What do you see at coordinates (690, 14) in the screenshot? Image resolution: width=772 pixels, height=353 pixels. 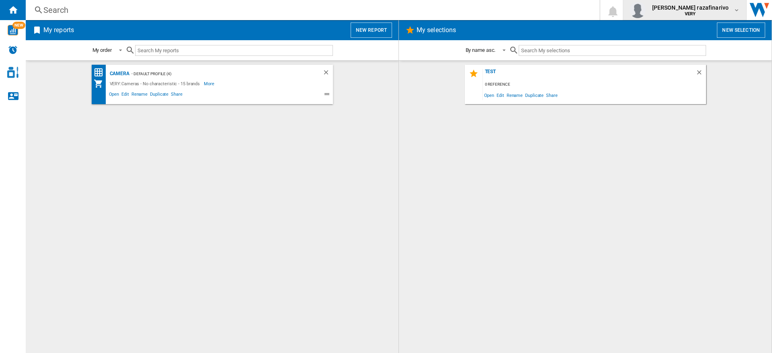 I see `b: VERY` at bounding box center [690, 14].